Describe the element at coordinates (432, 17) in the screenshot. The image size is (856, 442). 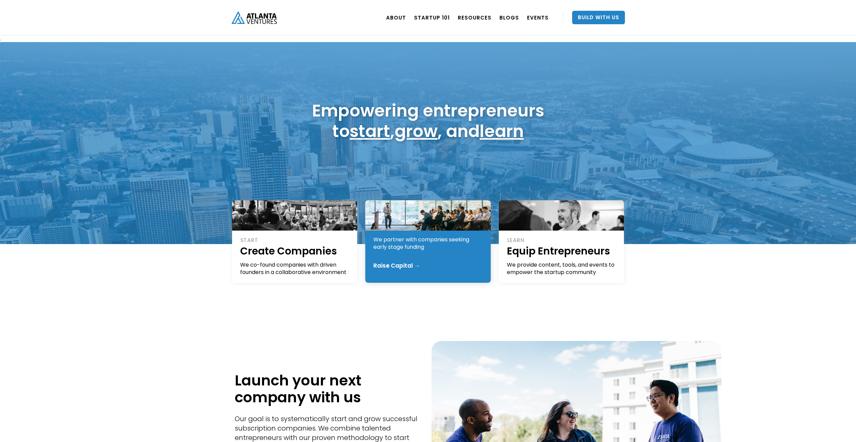
I see `a: Startup 101` at that location.